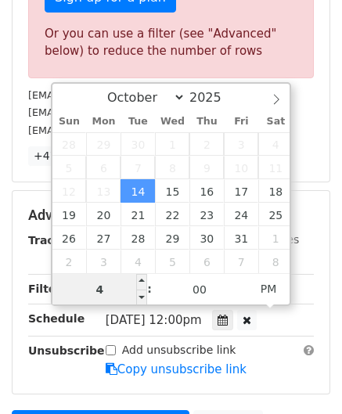 The height and width of the screenshot is (414, 342). Describe the element at coordinates (275, 167) in the screenshot. I see `span: October 11, 2025` at that location.